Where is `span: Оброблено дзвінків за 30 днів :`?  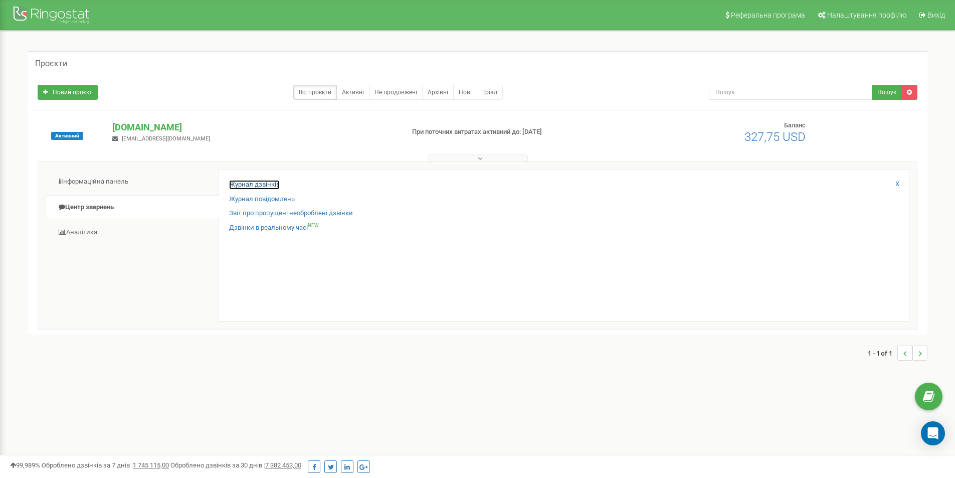
span: Оброблено дзвінків за 30 днів : is located at coordinates (236, 465).